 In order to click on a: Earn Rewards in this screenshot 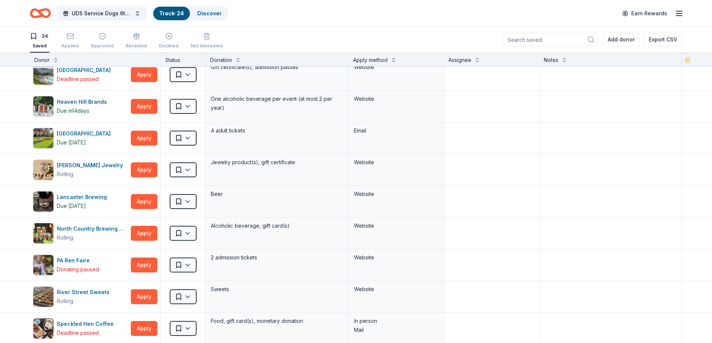, I will do `click(645, 13)`.